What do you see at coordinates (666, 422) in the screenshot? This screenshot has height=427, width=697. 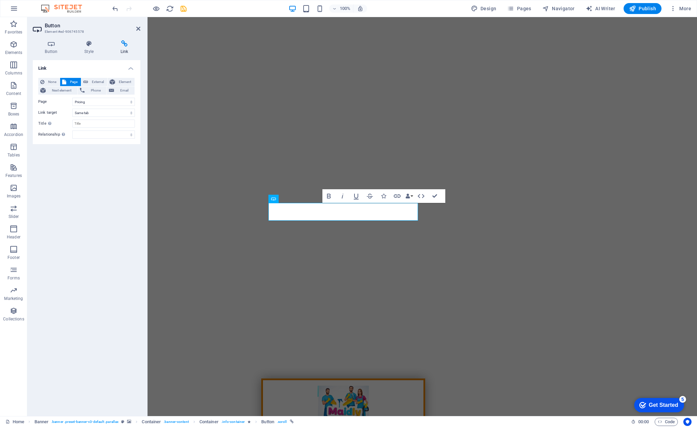 I see `button: Code` at bounding box center [666, 422].